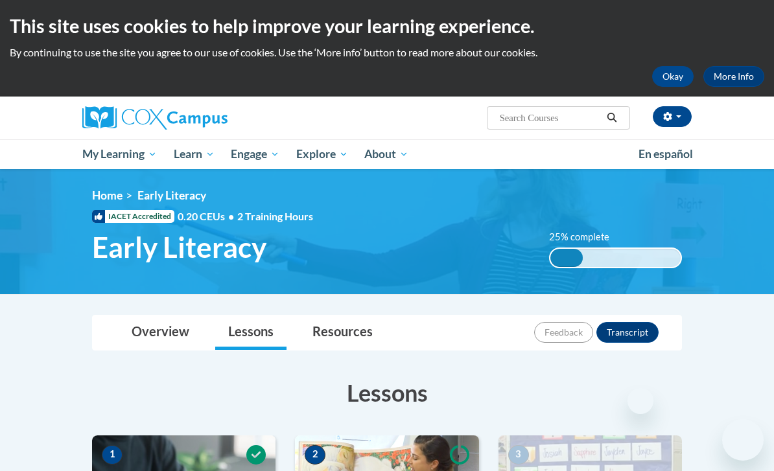 The height and width of the screenshot is (471, 774). Describe the element at coordinates (387, 393) in the screenshot. I see `h3: Lessons` at that location.